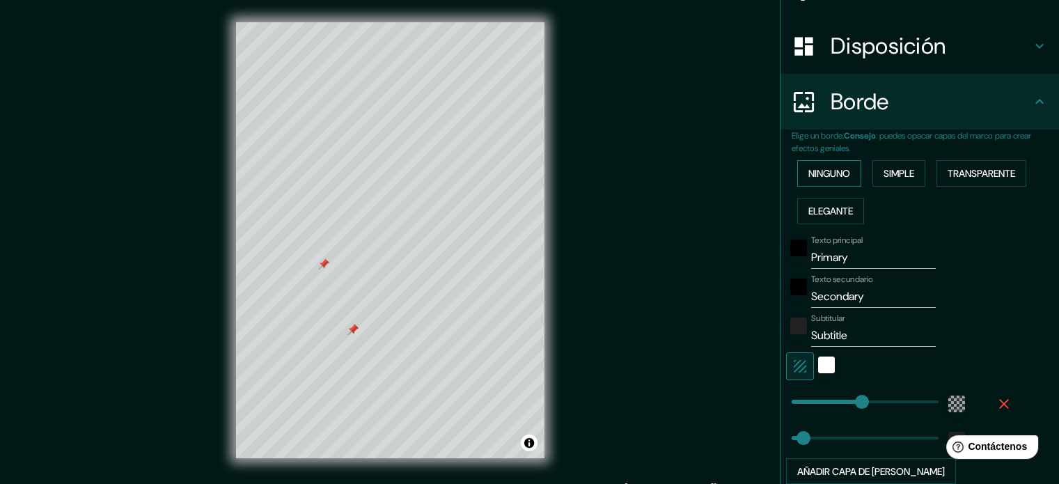 The width and height of the screenshot is (1059, 484). I want to click on div: Disposición, so click(920, 46).